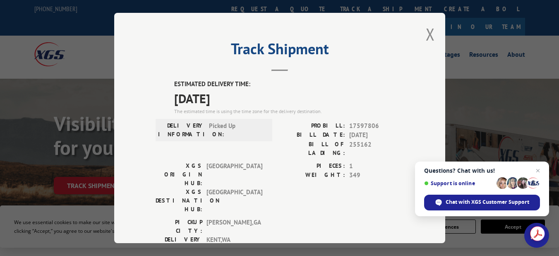 This screenshot has height=256, width=559. I want to click on h2: Track Shipment, so click(280, 51).